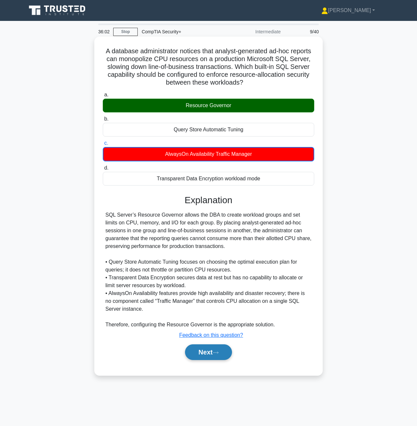  I want to click on div: Transparent Data Encryption workload mode, so click(209, 179).